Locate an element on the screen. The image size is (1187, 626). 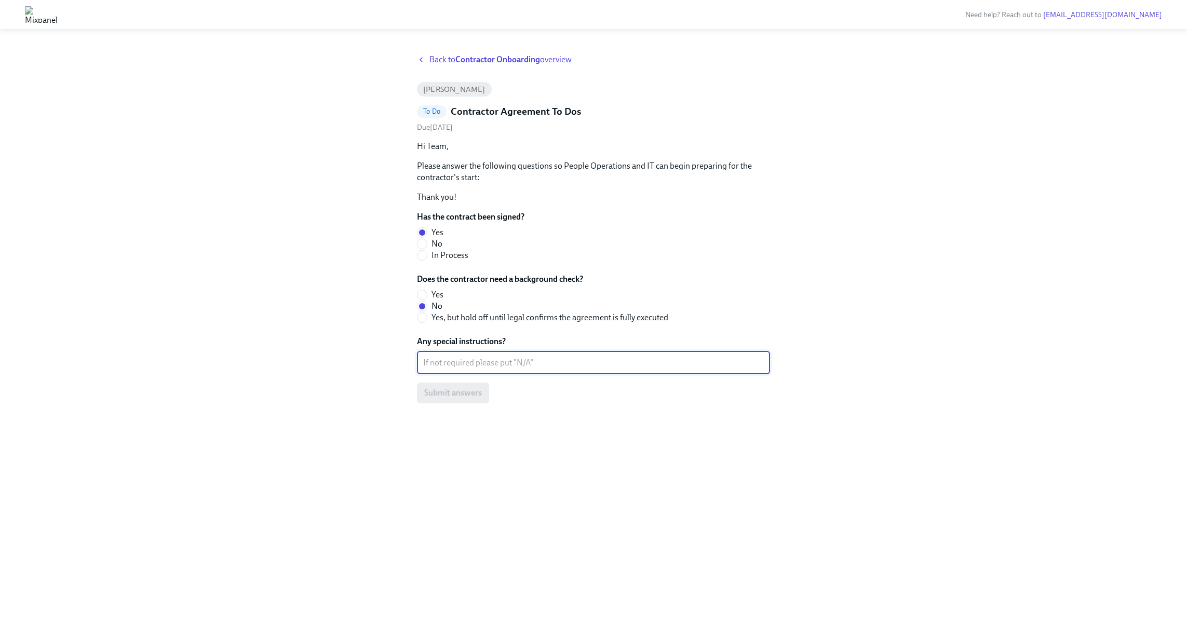
img: Mixpanel is located at coordinates (41, 15).